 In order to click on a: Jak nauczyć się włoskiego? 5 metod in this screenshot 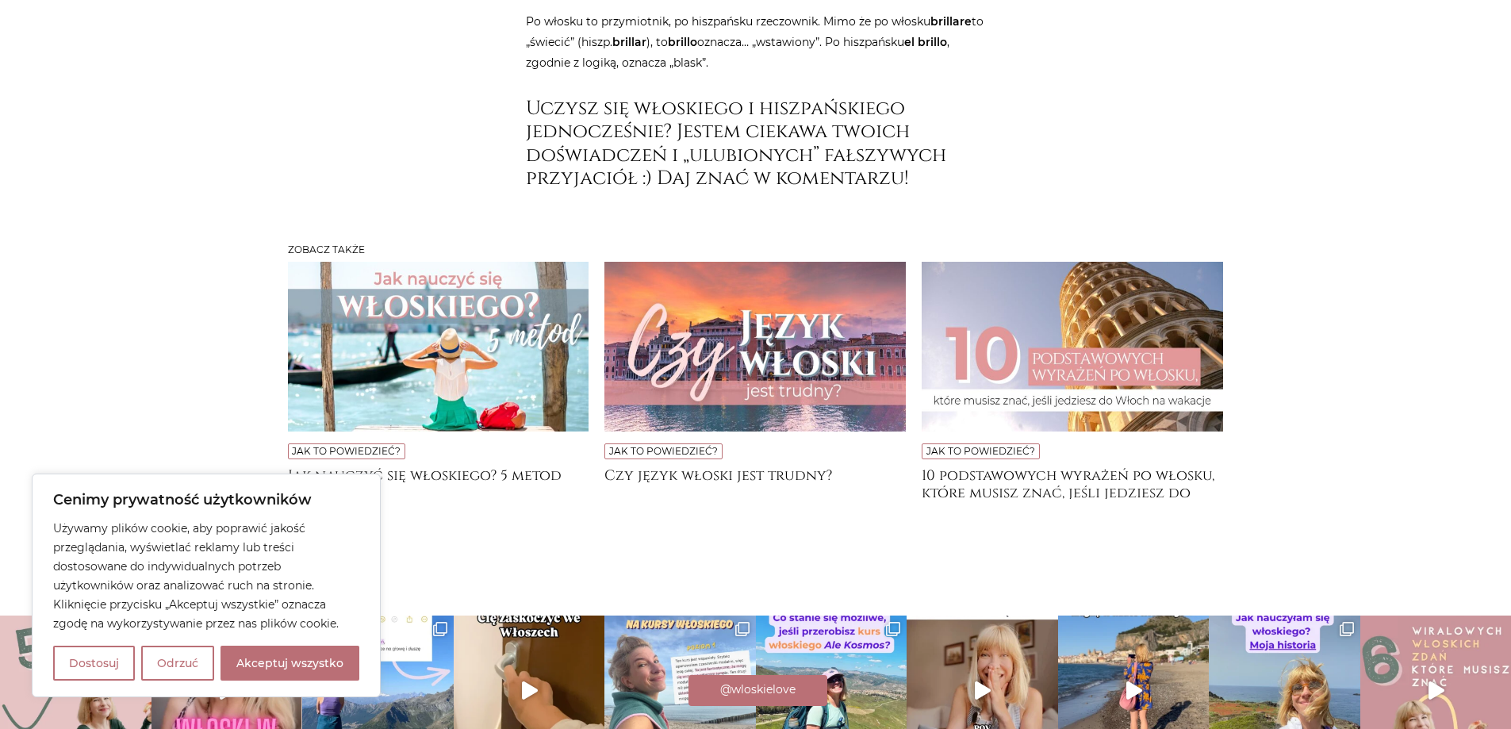, I will do `click(439, 483)`.